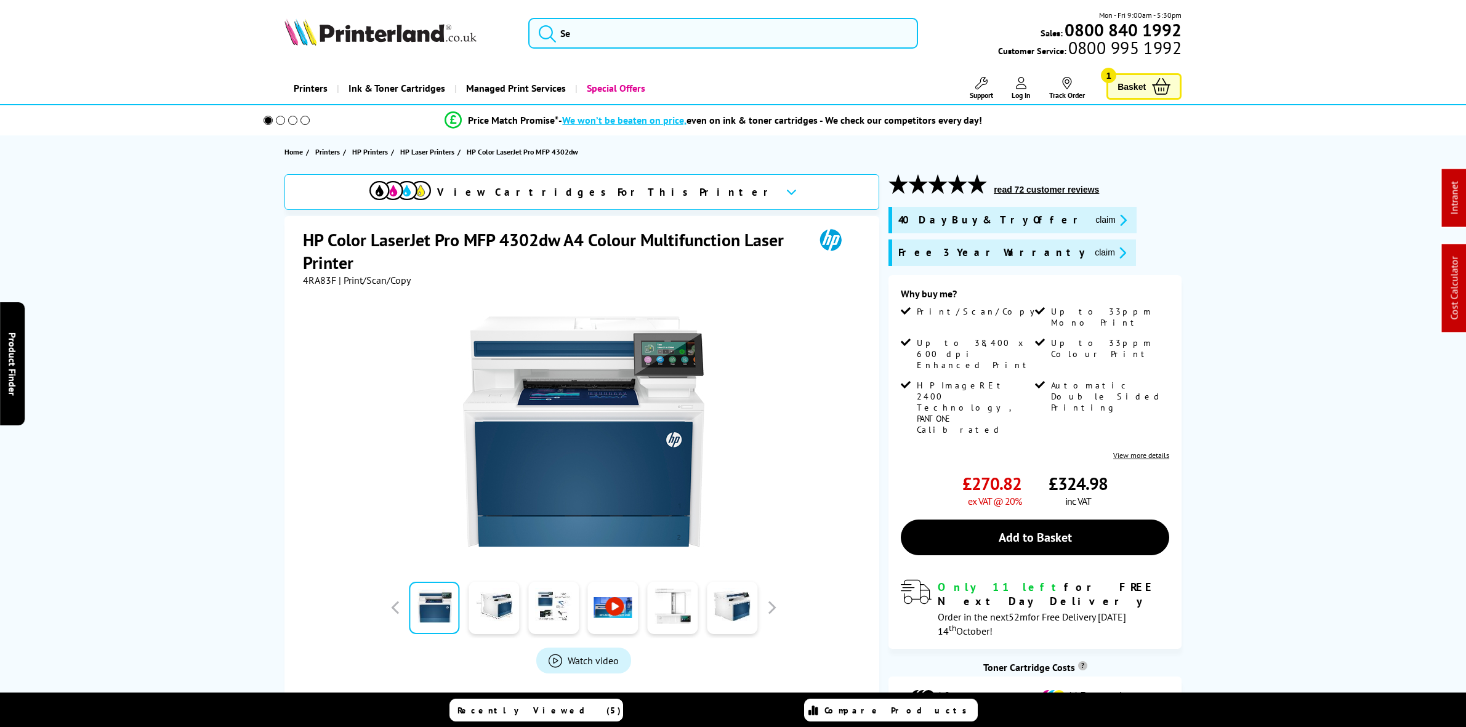 The image size is (1466, 727). What do you see at coordinates (1078, 483) in the screenshot?
I see `span: £324.98` at bounding box center [1078, 483].